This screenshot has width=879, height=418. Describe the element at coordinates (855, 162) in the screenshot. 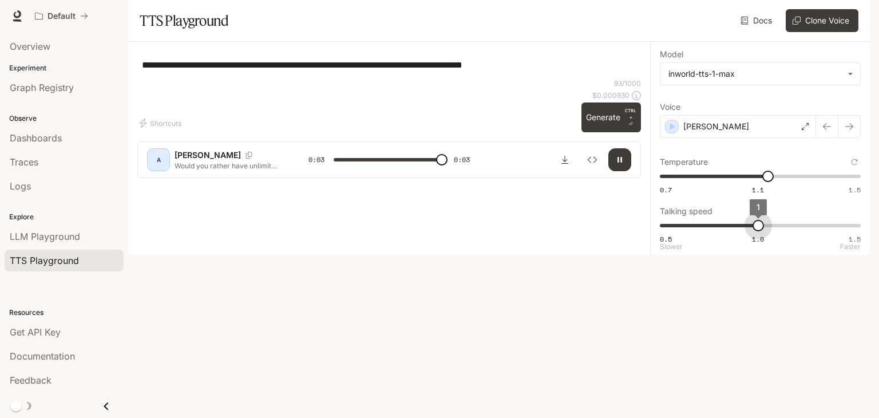

I see `button: Reset to default` at that location.